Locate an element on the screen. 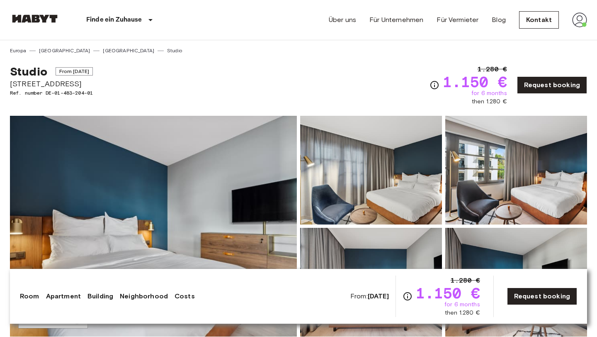  p: Finde ein Zuhause is located at coordinates (114, 20).